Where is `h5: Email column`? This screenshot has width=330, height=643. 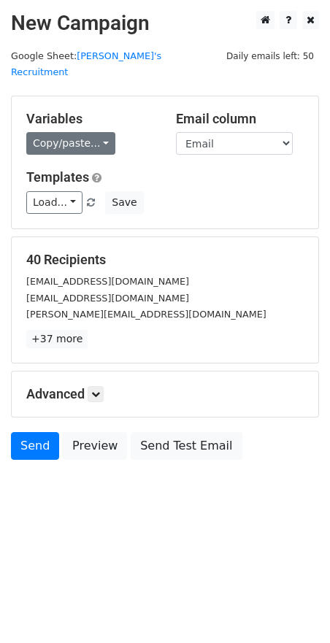
h5: Email column is located at coordinates (239, 119).